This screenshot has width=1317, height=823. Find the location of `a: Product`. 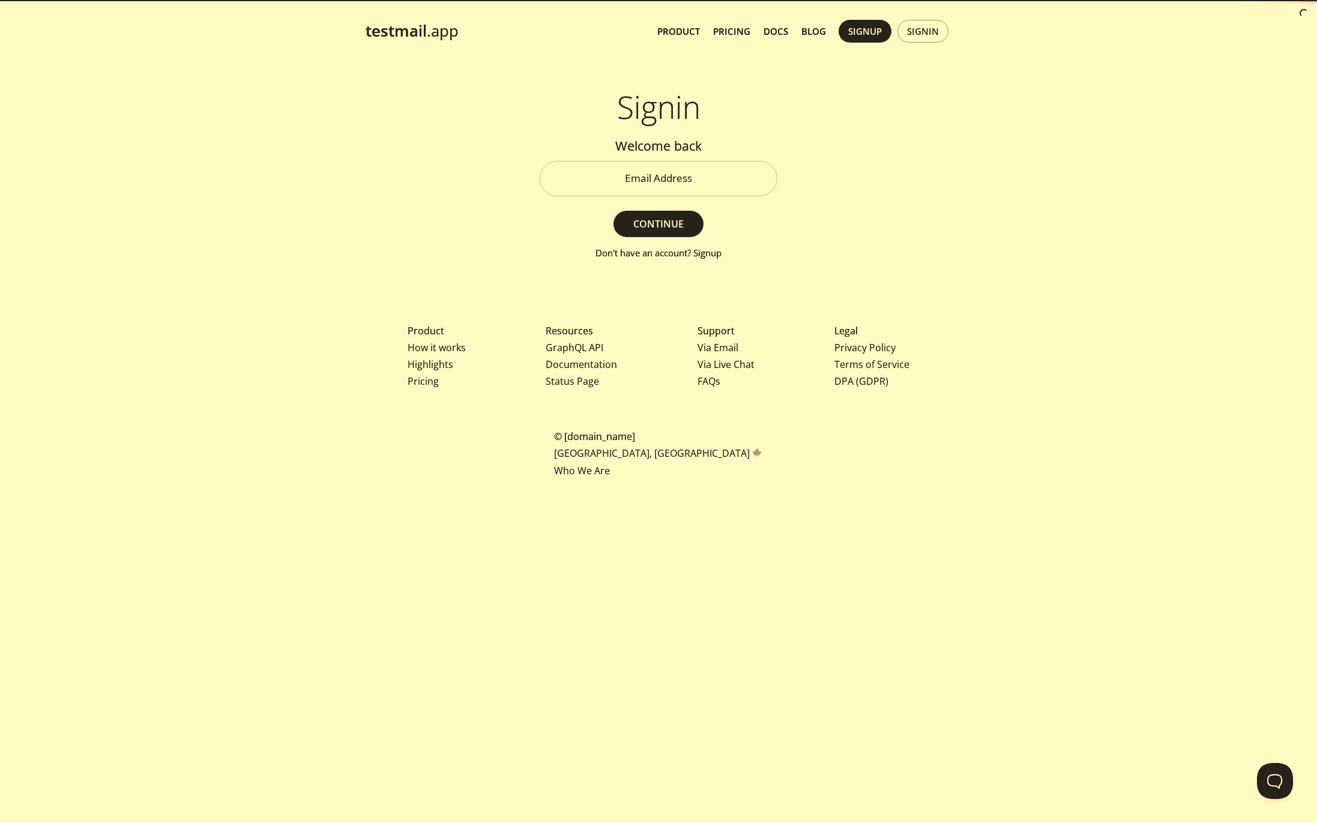

a: Product is located at coordinates (679, 31).